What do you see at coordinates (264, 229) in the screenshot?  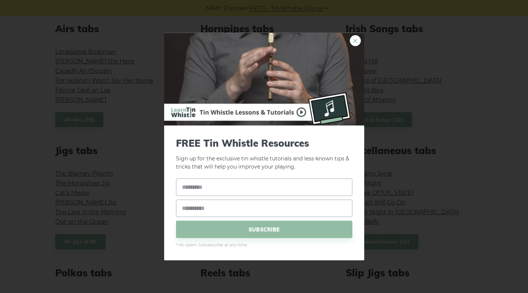 I see `span: SUBSCRIBE` at bounding box center [264, 229].